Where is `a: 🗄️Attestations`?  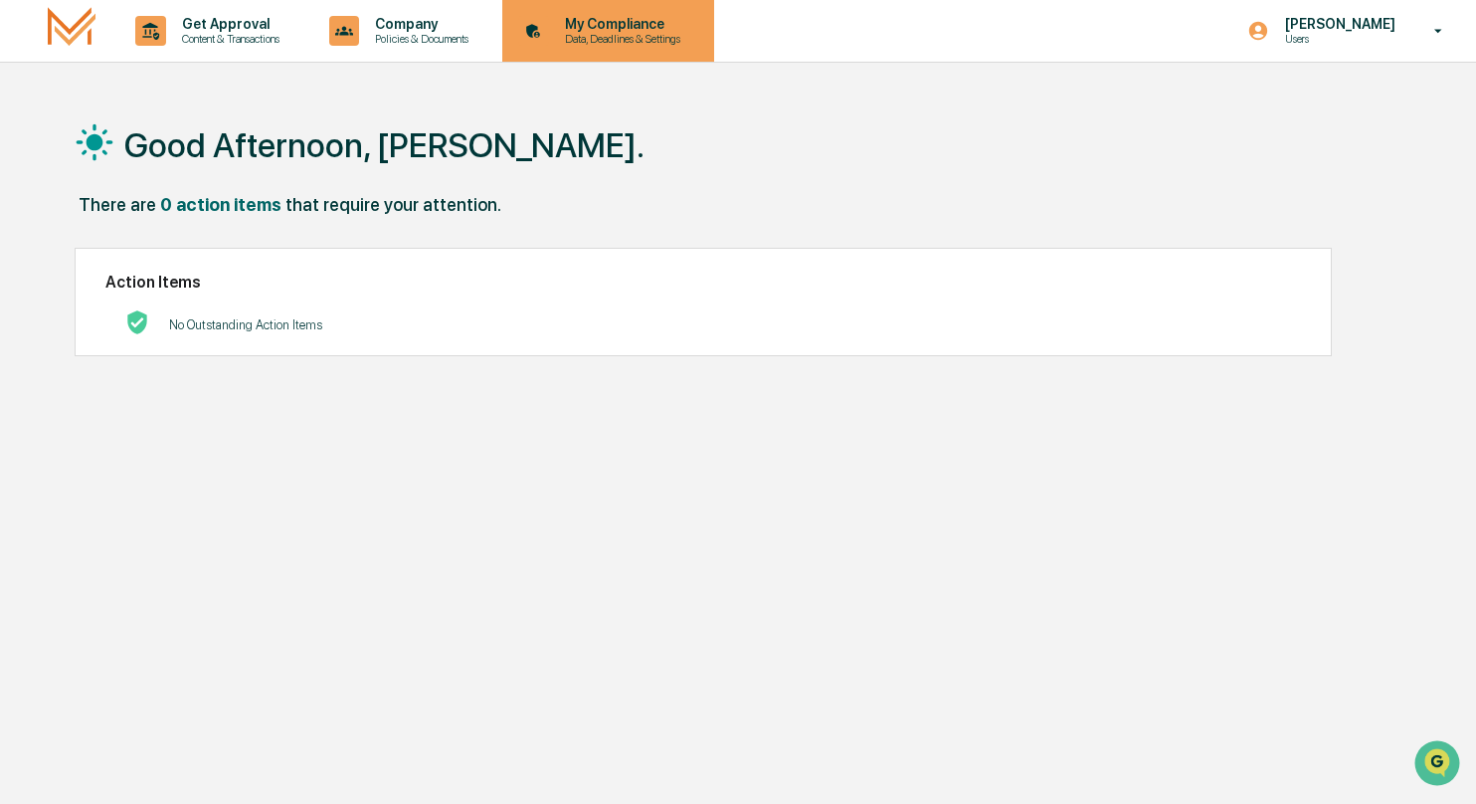
a: 🗄️Attestations is located at coordinates (195, 261).